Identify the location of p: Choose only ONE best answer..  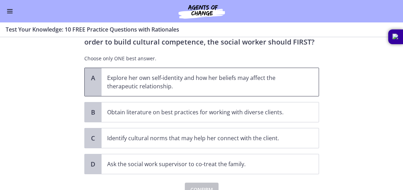
(202, 59).